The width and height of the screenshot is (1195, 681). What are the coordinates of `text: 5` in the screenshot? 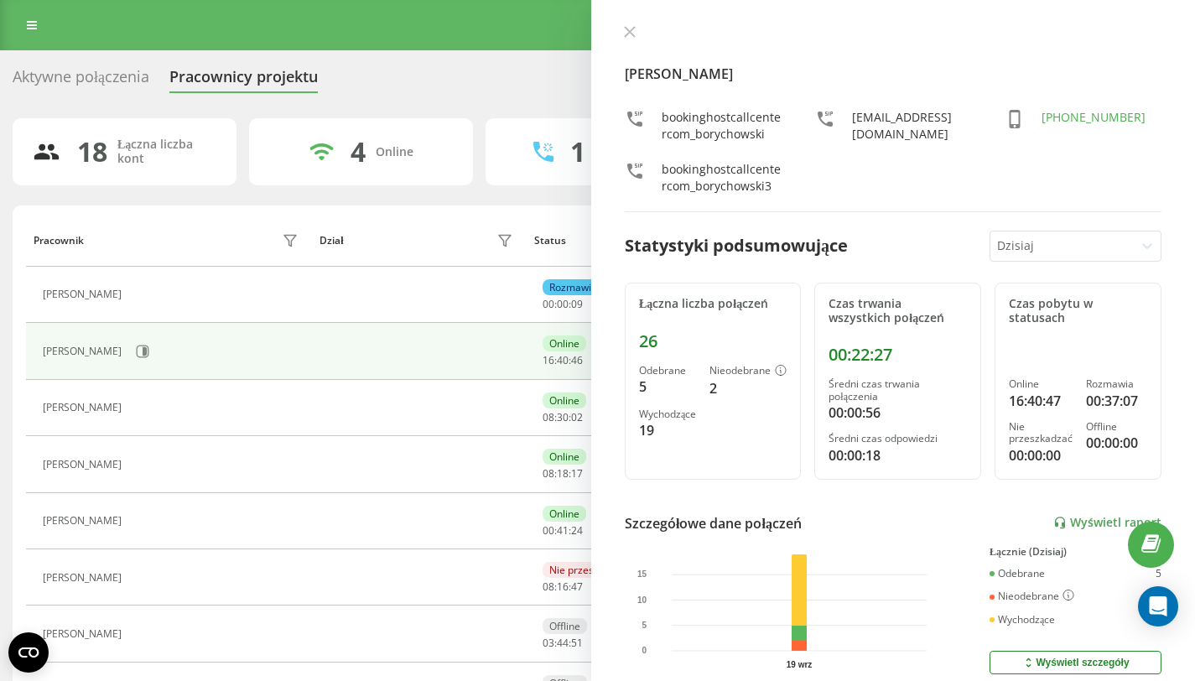 It's located at (645, 624).